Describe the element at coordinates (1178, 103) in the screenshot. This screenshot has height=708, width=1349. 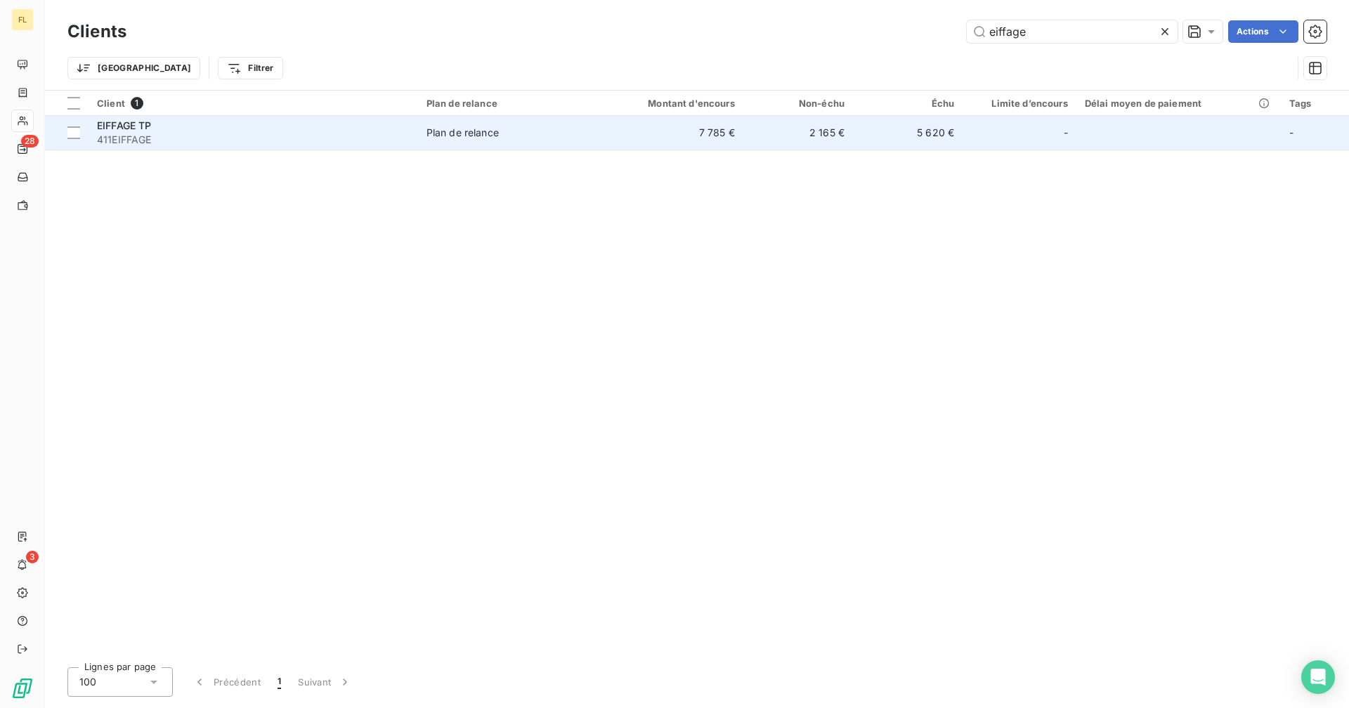
I see `div: Délai moyen de paiement` at that location.